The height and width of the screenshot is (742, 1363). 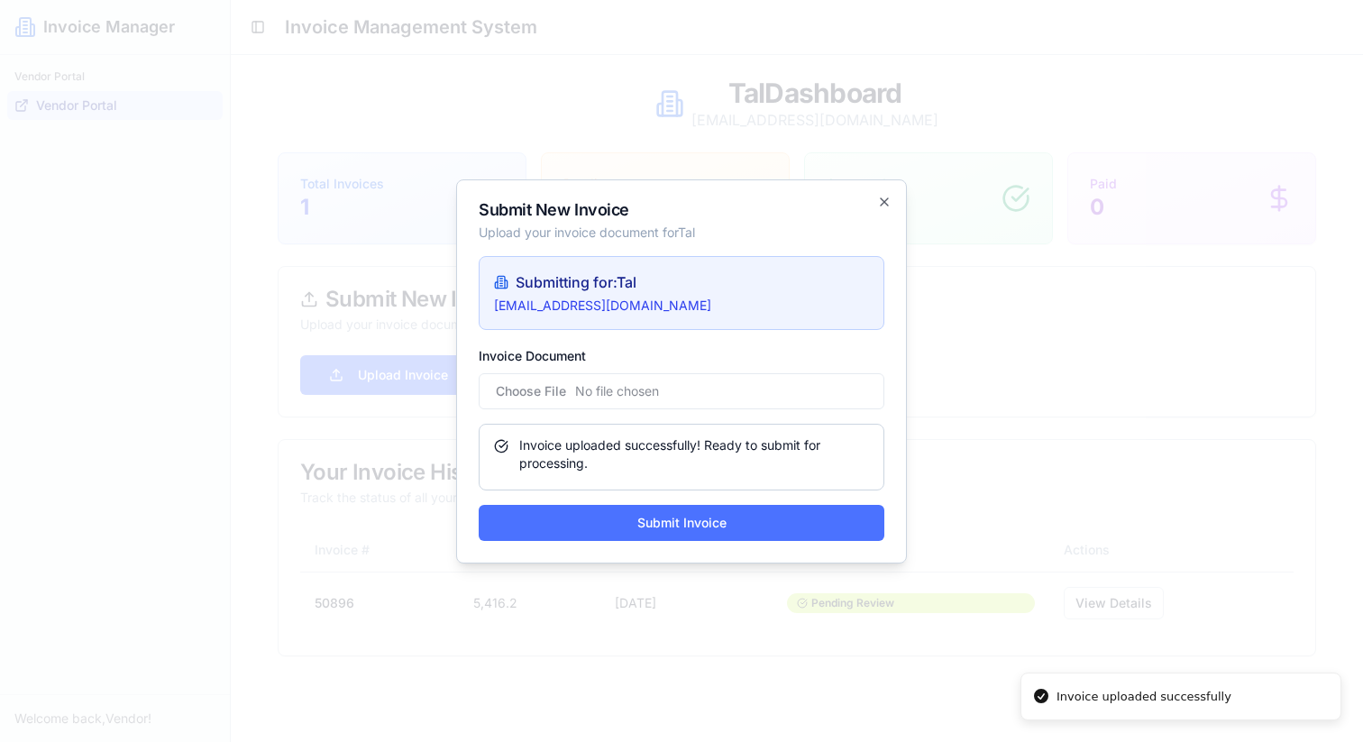 What do you see at coordinates (682, 523) in the screenshot?
I see `button: Submit Invoice` at bounding box center [682, 523].